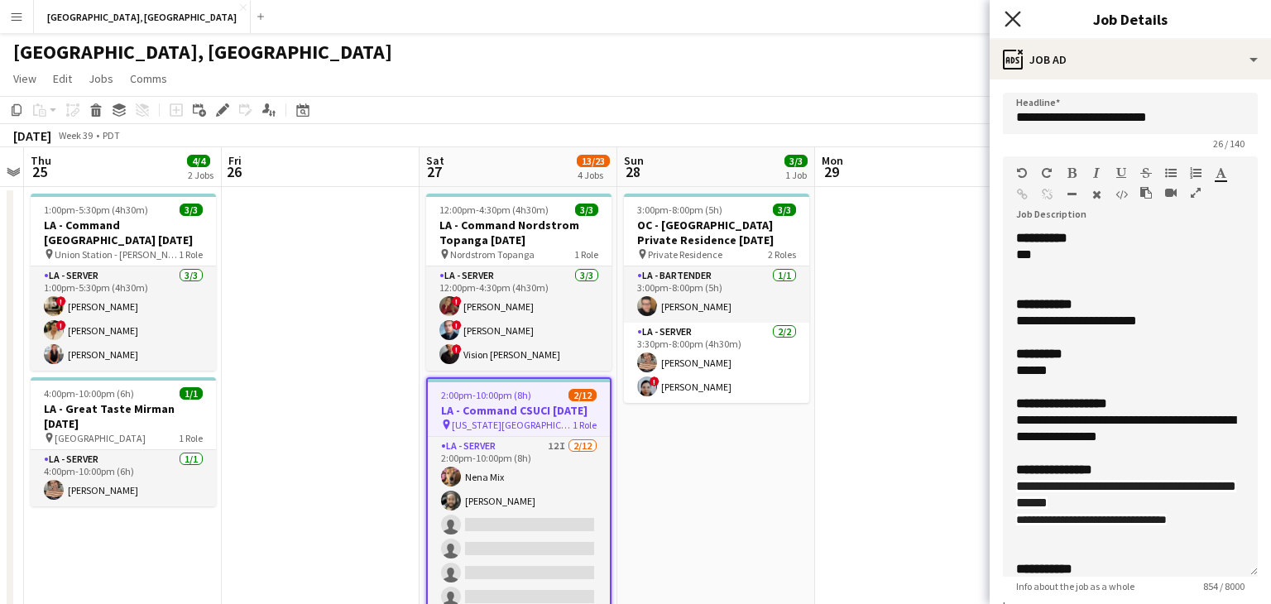  I want to click on button: HTML Code, so click(1121, 194).